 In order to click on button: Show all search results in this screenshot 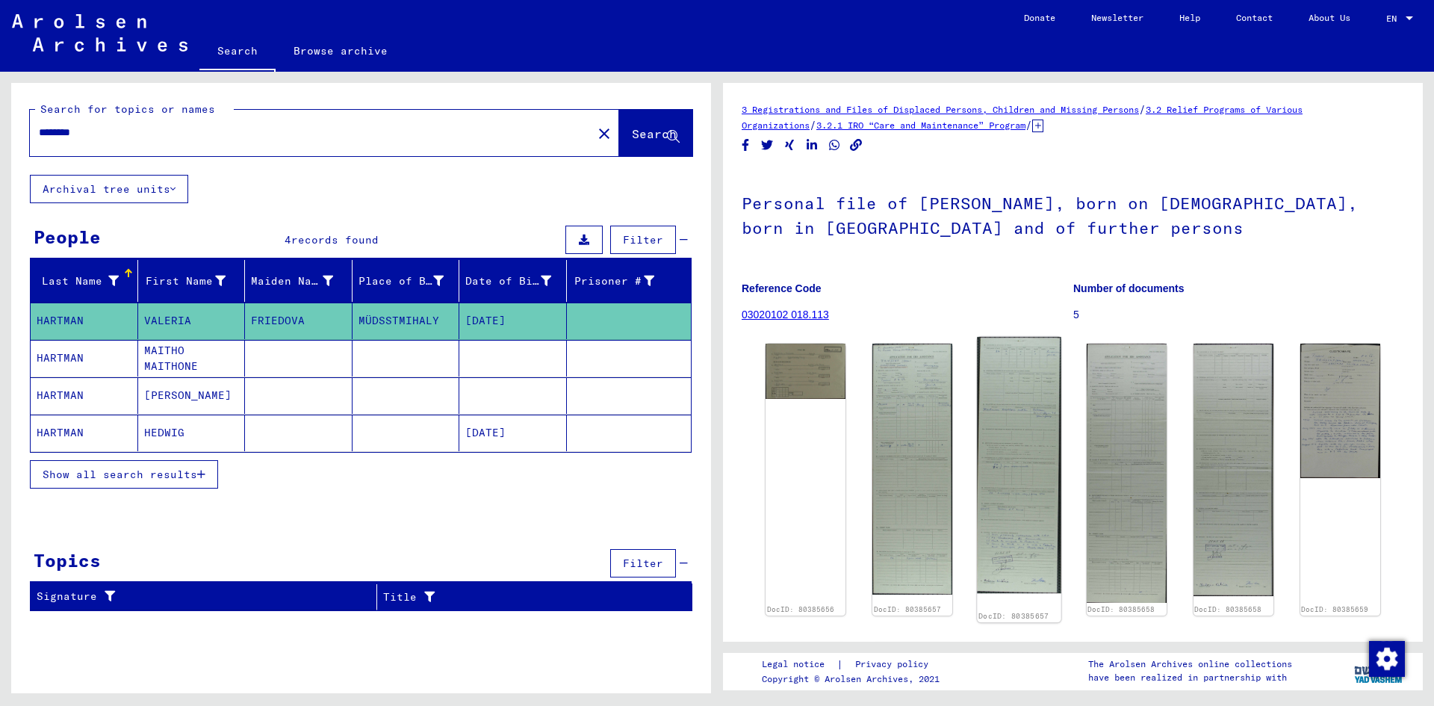, I will do `click(124, 474)`.